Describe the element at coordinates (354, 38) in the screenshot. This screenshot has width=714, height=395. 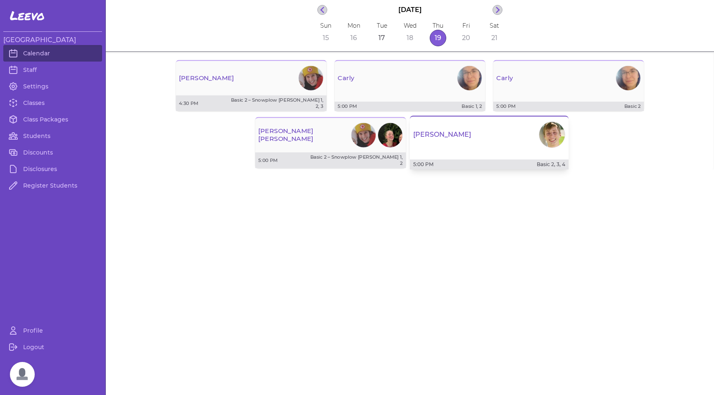
I see `button: 16` at that location.